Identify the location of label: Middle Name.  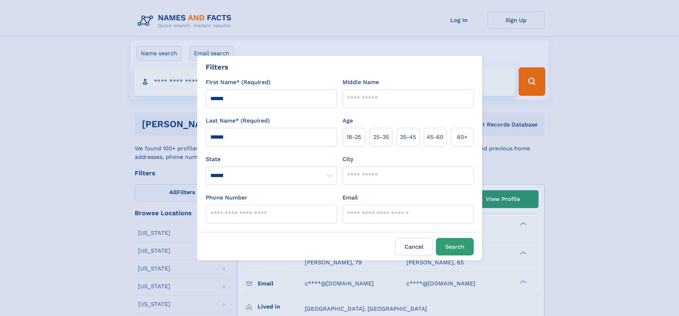
(361, 82).